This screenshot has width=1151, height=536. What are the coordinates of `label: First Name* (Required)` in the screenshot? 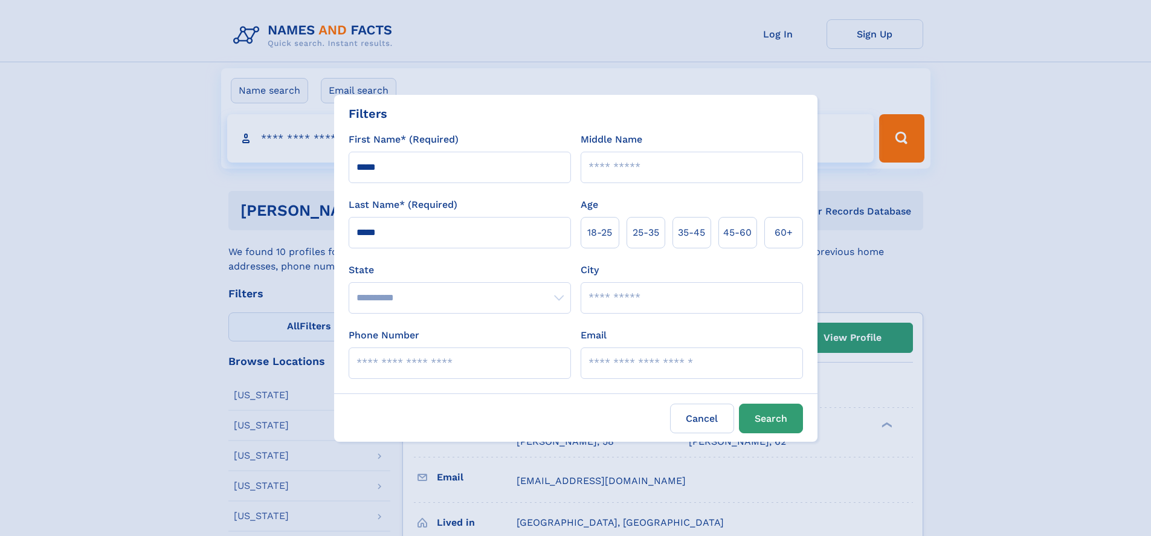 It's located at (404, 140).